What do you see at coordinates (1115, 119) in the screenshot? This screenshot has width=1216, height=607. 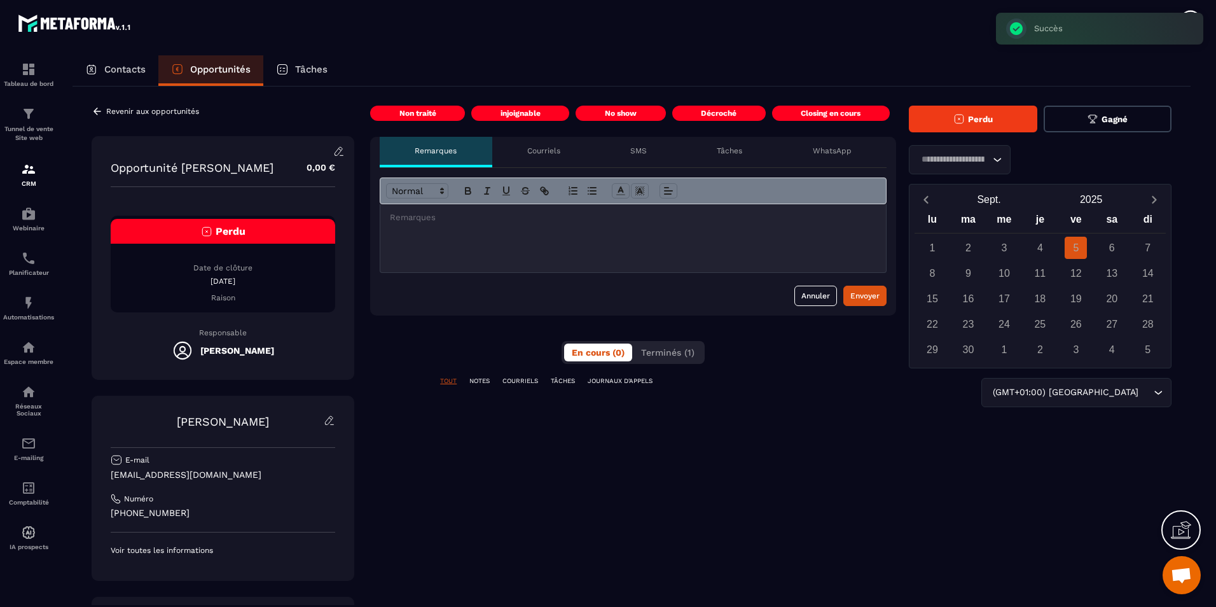 I see `span: Gagné` at bounding box center [1115, 119].